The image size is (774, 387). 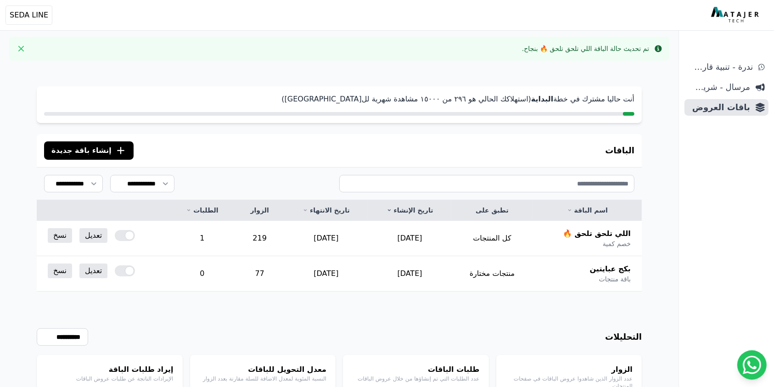 What do you see at coordinates (587, 210) in the screenshot?
I see `a: اسم الباقة` at bounding box center [587, 210].